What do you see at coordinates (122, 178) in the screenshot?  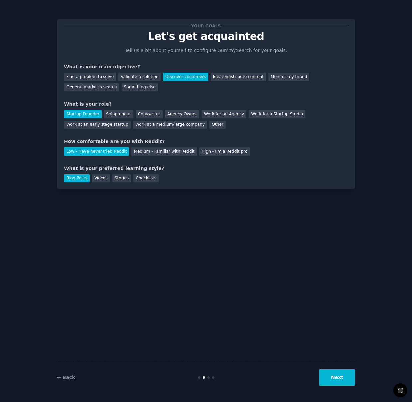 I see `div: Stories` at bounding box center [122, 178].